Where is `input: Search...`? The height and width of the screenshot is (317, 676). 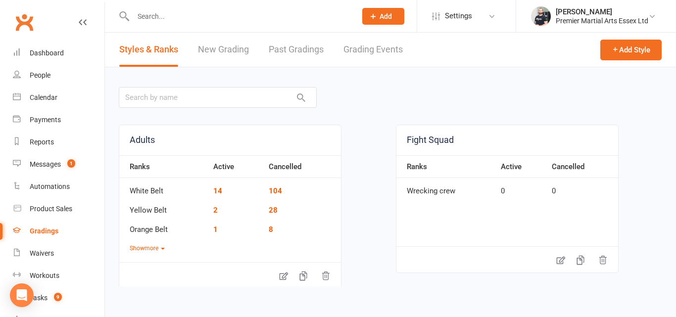 input: Search... is located at coordinates (240, 16).